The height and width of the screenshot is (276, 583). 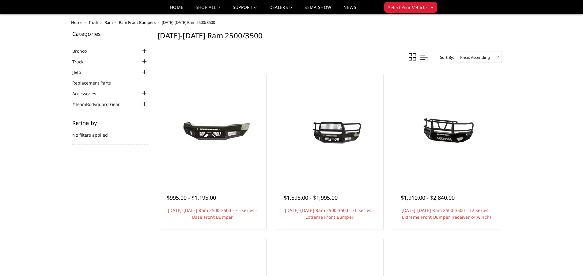 What do you see at coordinates (108, 22) in the screenshot?
I see `a: Ram` at bounding box center [108, 22].